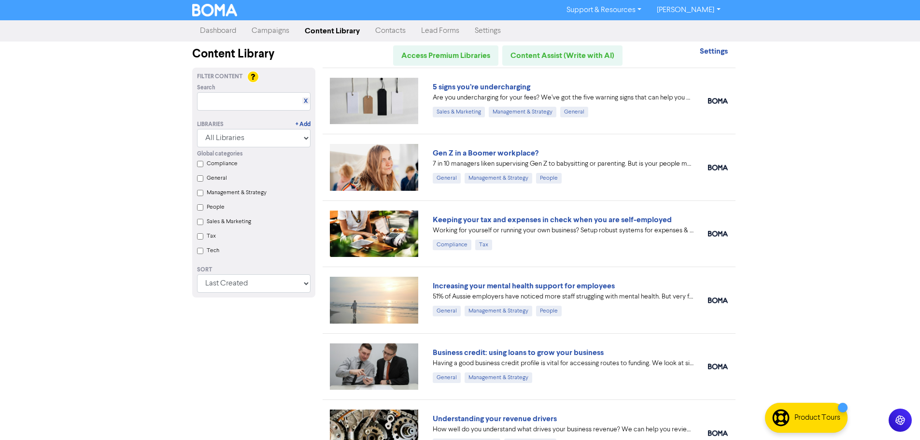  What do you see at coordinates (494, 419) in the screenshot?
I see `a: Understanding your revenue drivers` at bounding box center [494, 419].